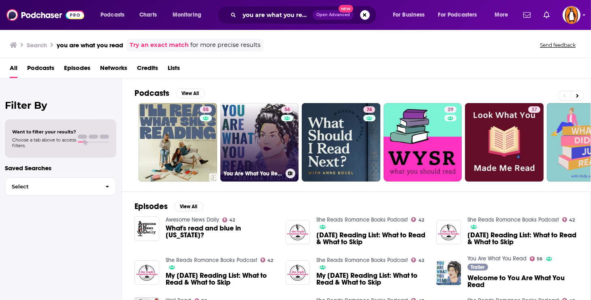  What do you see at coordinates (497, 259) in the screenshot?
I see `a: You Are What You Read` at bounding box center [497, 259].